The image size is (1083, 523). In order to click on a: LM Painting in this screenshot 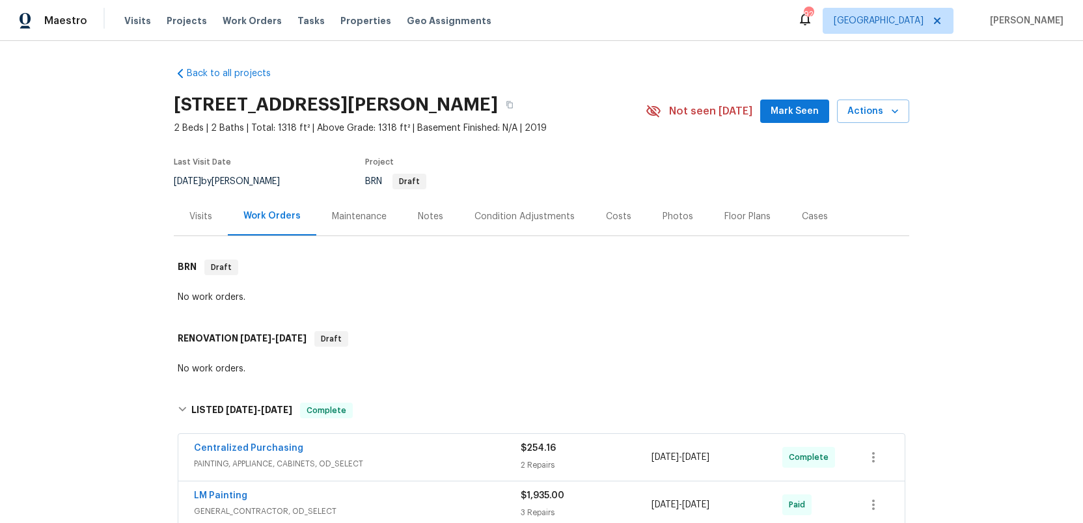, I will do `click(221, 496)`.